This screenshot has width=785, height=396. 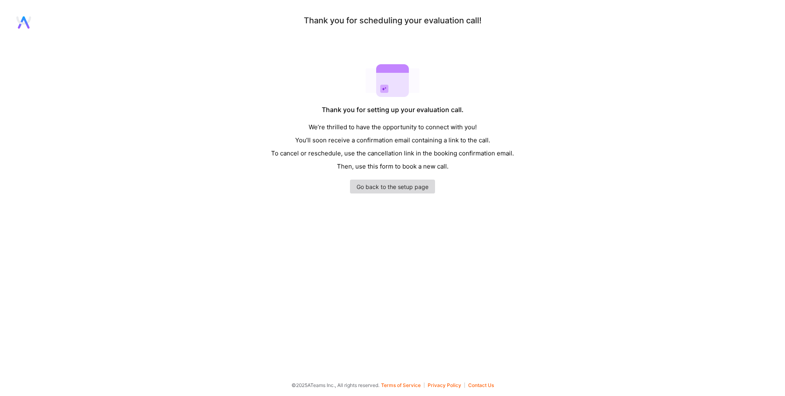 I want to click on a: Go back to the setup page, so click(x=392, y=186).